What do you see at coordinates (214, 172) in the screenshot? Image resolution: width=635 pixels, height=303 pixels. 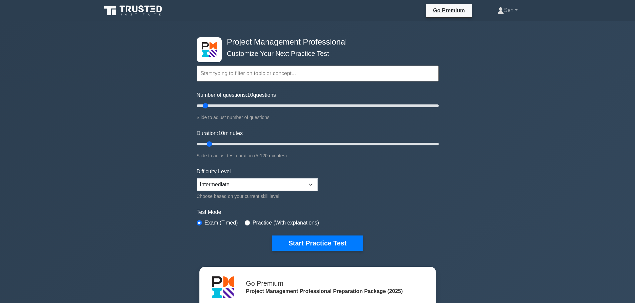 I see `label: Difficulty Level` at bounding box center [214, 172].